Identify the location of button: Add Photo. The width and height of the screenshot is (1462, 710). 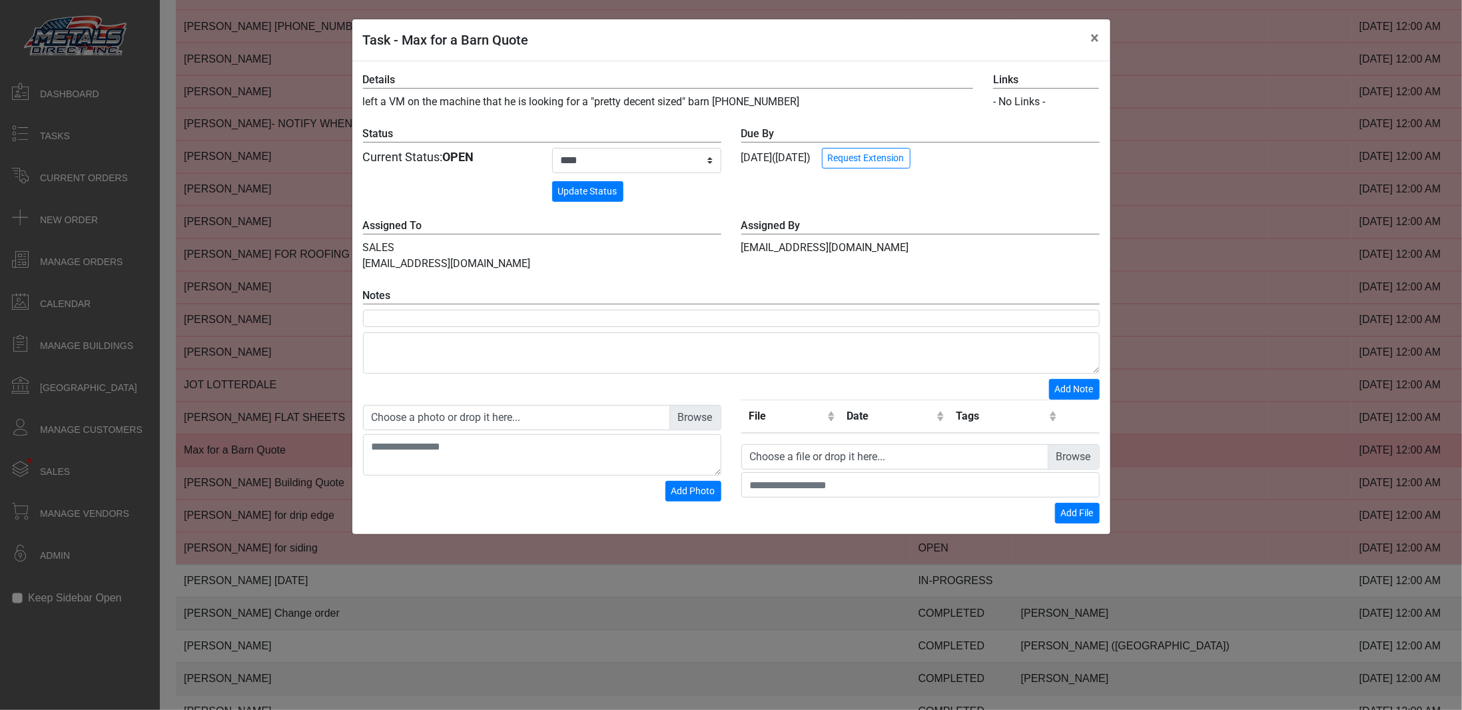
(693, 491).